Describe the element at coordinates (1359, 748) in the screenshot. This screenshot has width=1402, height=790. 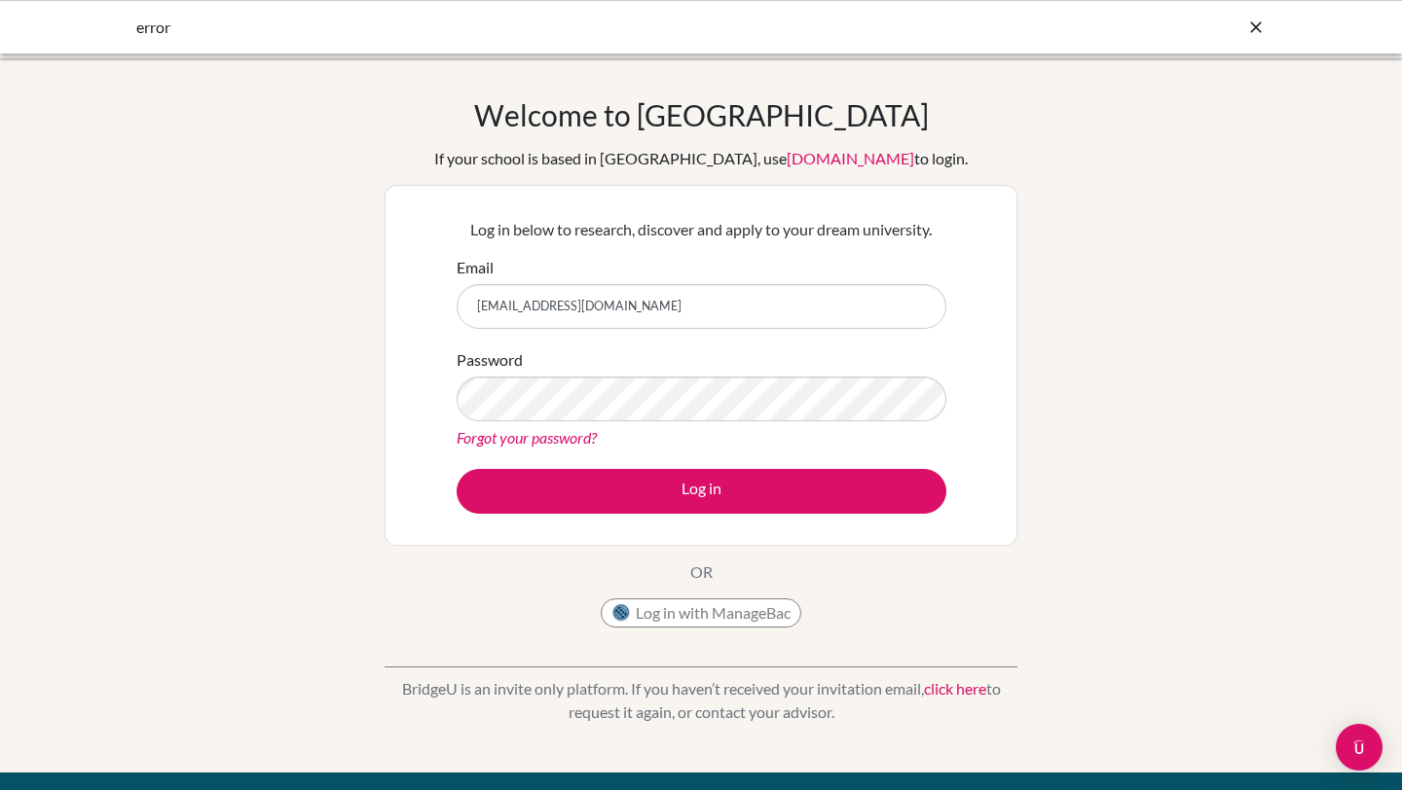
I see `div: Open Intercom Messenger` at that location.